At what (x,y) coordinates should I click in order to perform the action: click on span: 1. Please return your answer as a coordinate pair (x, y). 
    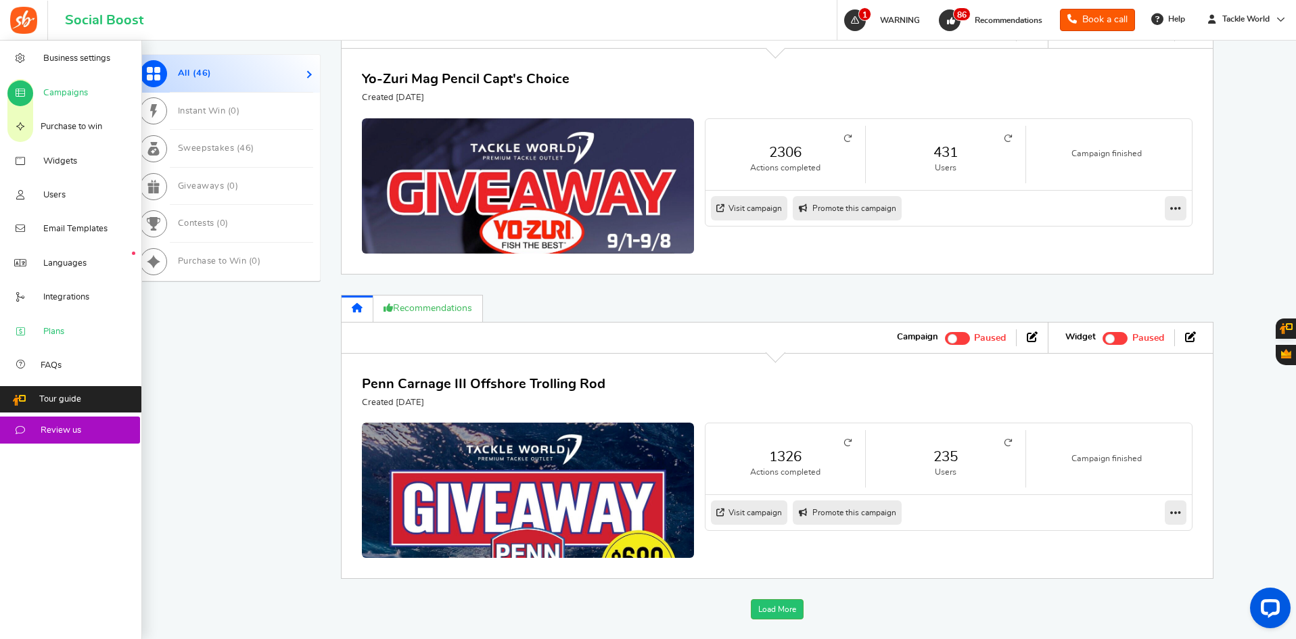
    Looking at the image, I should click on (864, 14).